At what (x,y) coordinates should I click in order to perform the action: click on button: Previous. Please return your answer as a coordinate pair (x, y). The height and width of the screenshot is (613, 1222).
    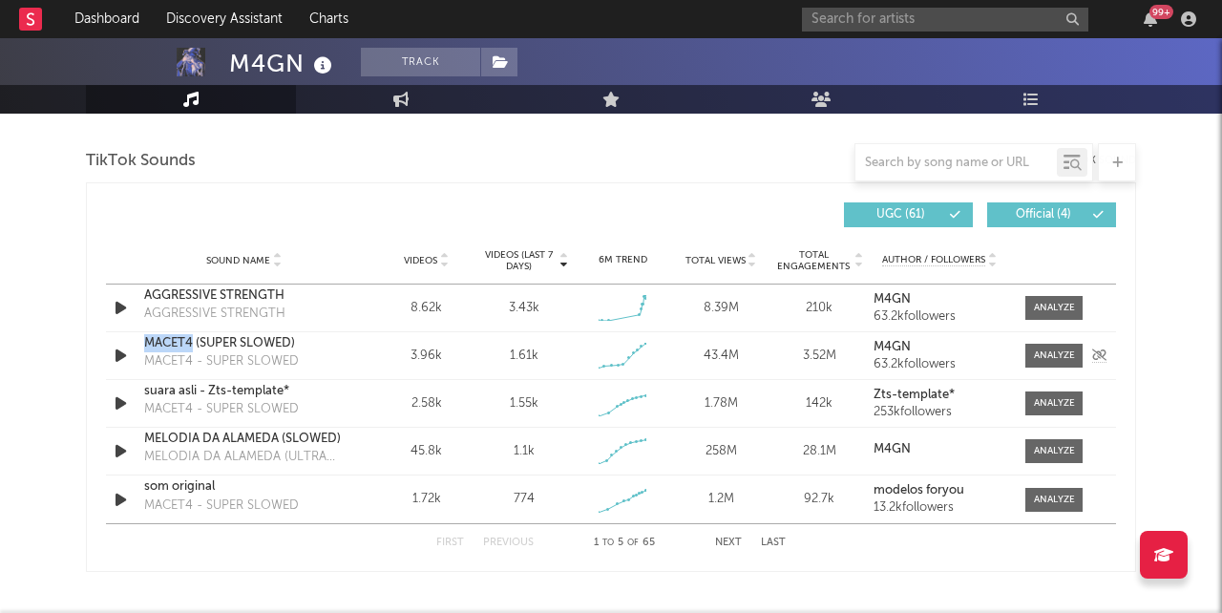
    Looking at the image, I should click on (508, 542).